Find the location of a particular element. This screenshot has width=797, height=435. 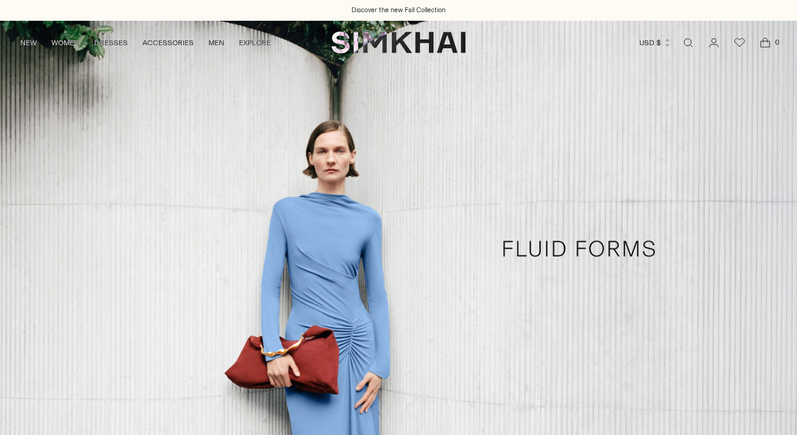

a: ACCESSORIES is located at coordinates (168, 43).